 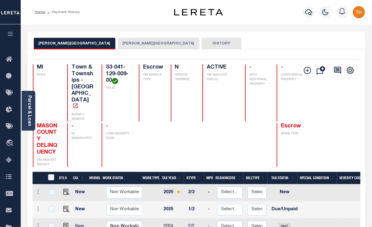 What do you see at coordinates (317, 178) in the screenshot?
I see `th: Special Condition: activate to sort column ascending` at bounding box center [317, 178].